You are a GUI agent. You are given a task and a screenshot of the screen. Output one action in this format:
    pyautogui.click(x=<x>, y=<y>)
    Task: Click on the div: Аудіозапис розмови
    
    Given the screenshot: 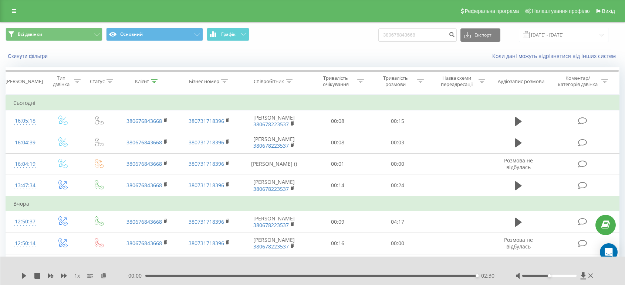 What is the action you would take?
    pyautogui.click(x=521, y=81)
    